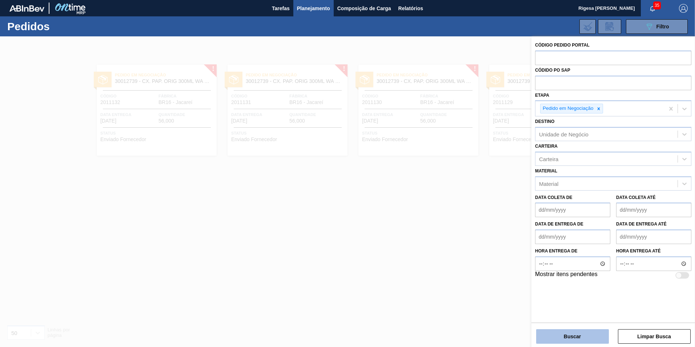 Image resolution: width=695 pixels, height=347 pixels. I want to click on button: Filtro, so click(656, 27).